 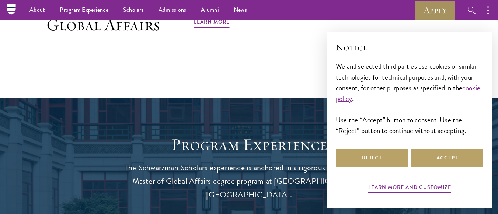 What do you see at coordinates (447, 158) in the screenshot?
I see `button: Accept` at bounding box center [447, 158].